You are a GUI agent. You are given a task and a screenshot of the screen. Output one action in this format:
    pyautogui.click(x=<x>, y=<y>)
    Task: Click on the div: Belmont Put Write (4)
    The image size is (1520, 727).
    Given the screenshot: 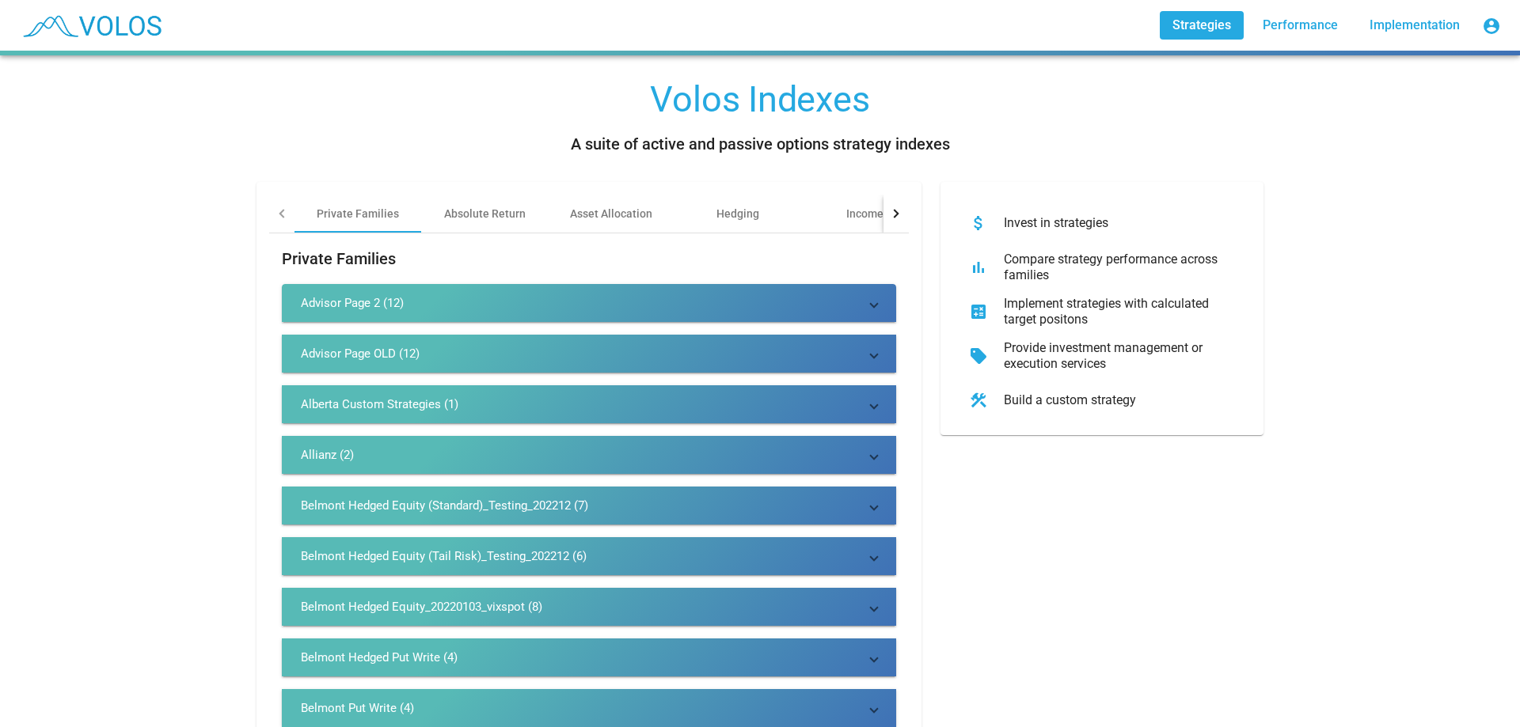 What is the action you would take?
    pyautogui.click(x=357, y=708)
    